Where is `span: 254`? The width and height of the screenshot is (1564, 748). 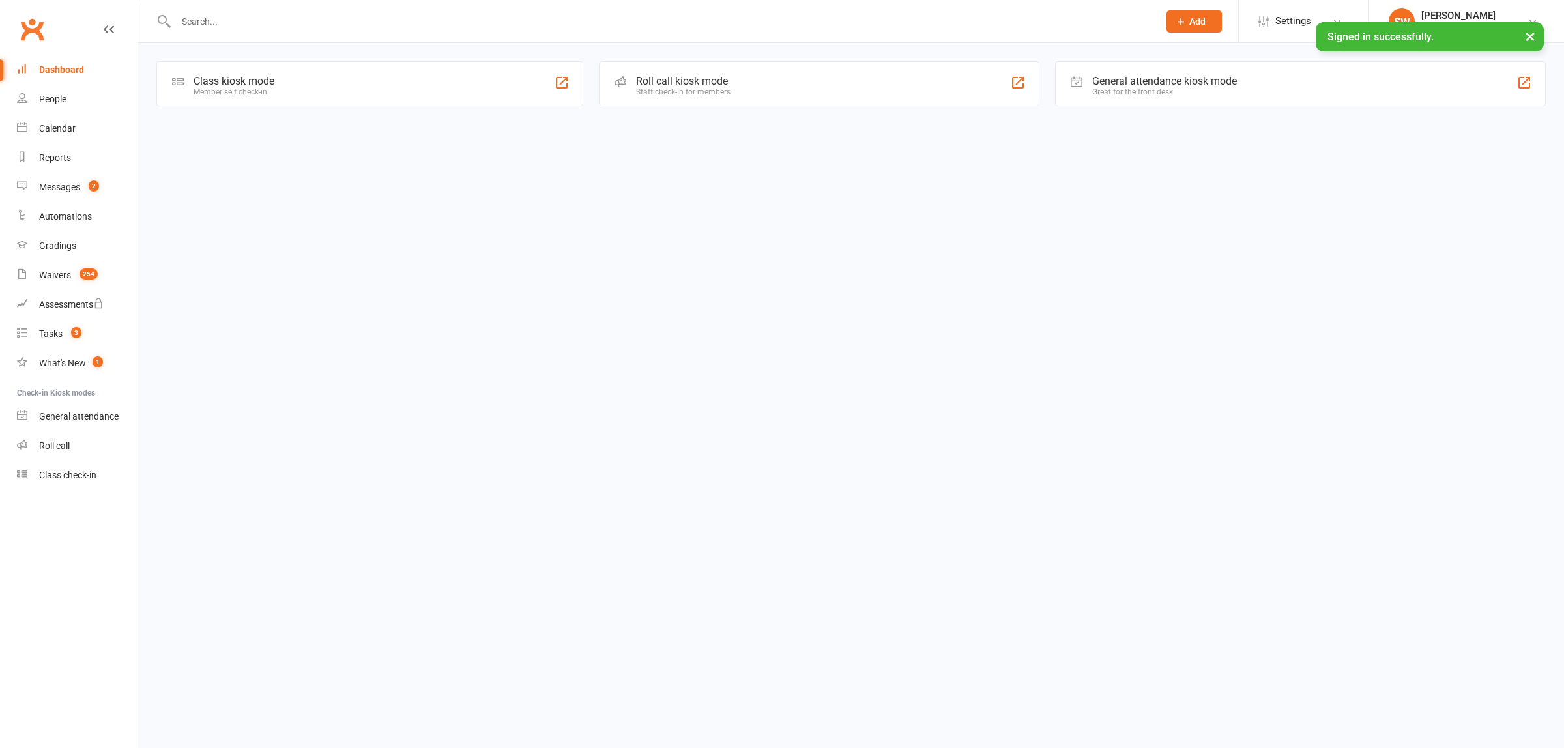
span: 254 is located at coordinates (89, 274).